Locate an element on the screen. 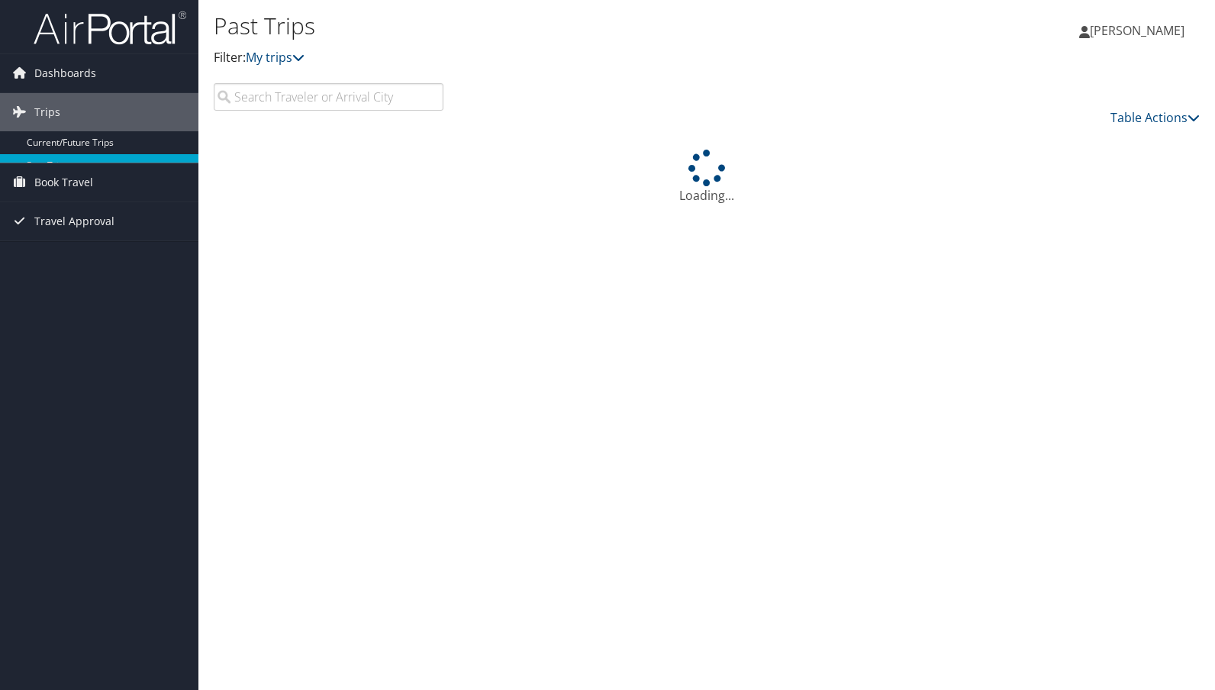  div: Loading... is located at coordinates (707, 177).